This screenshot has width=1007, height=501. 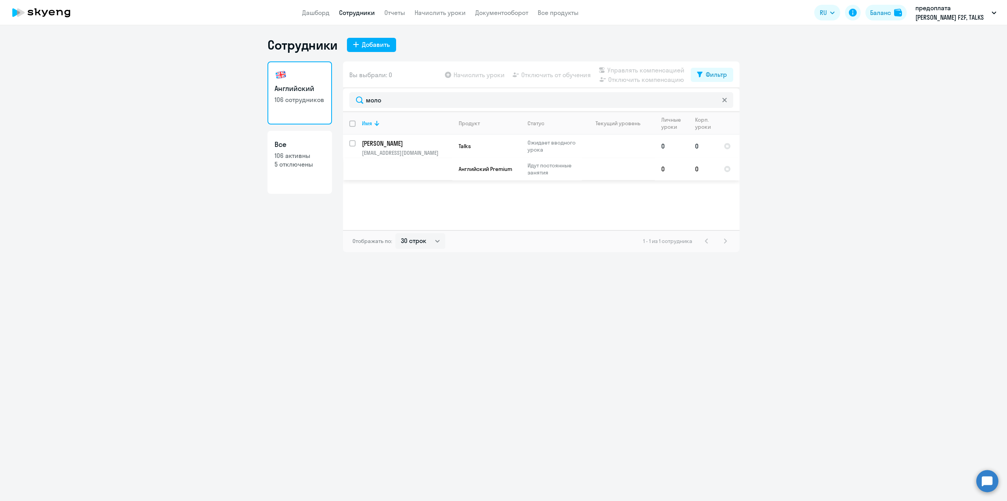 I want to click on img: english, so click(x=281, y=75).